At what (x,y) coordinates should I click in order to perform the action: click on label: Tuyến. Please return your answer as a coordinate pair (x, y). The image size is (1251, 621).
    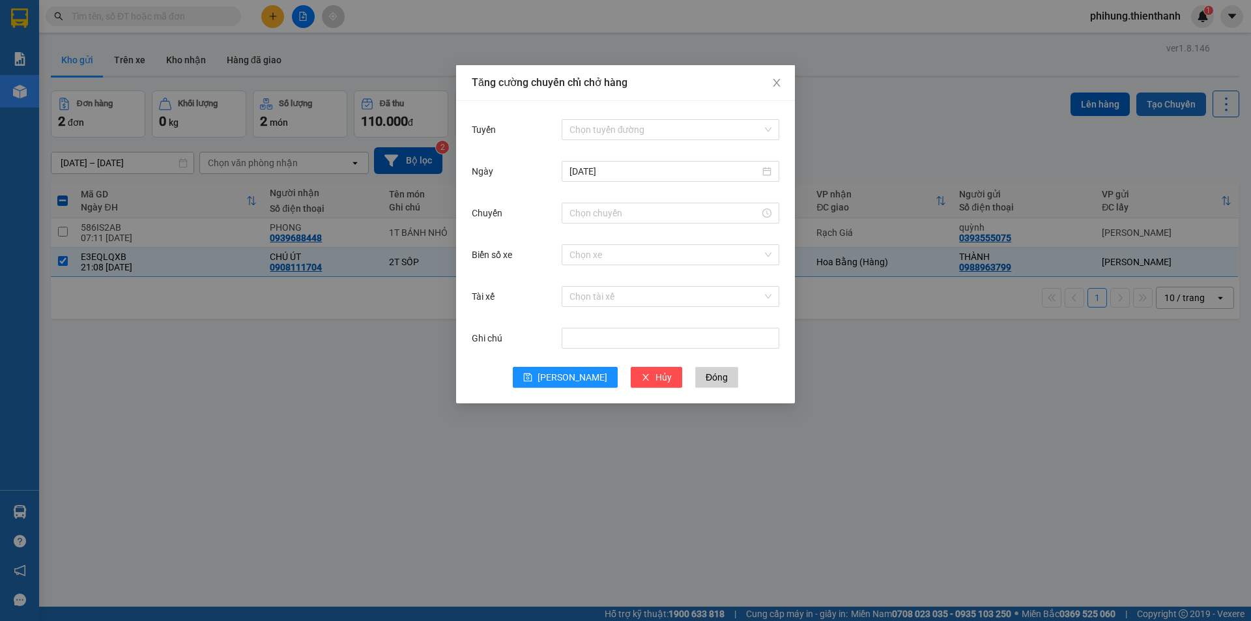
    Looking at the image, I should click on (487, 130).